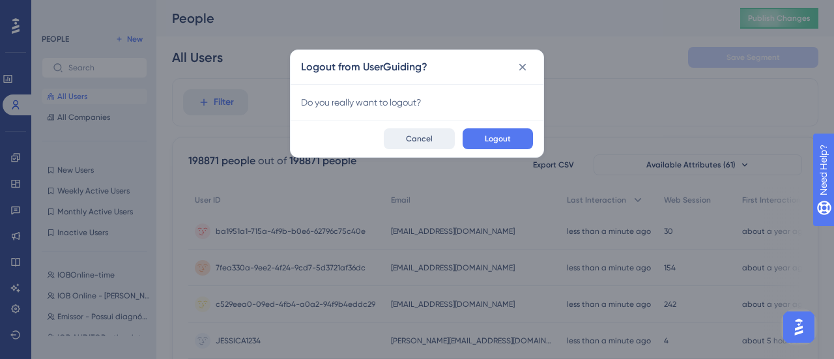 Image resolution: width=834 pixels, height=359 pixels. What do you see at coordinates (417, 102) in the screenshot?
I see `div: Do you really want to logout?` at bounding box center [417, 102].